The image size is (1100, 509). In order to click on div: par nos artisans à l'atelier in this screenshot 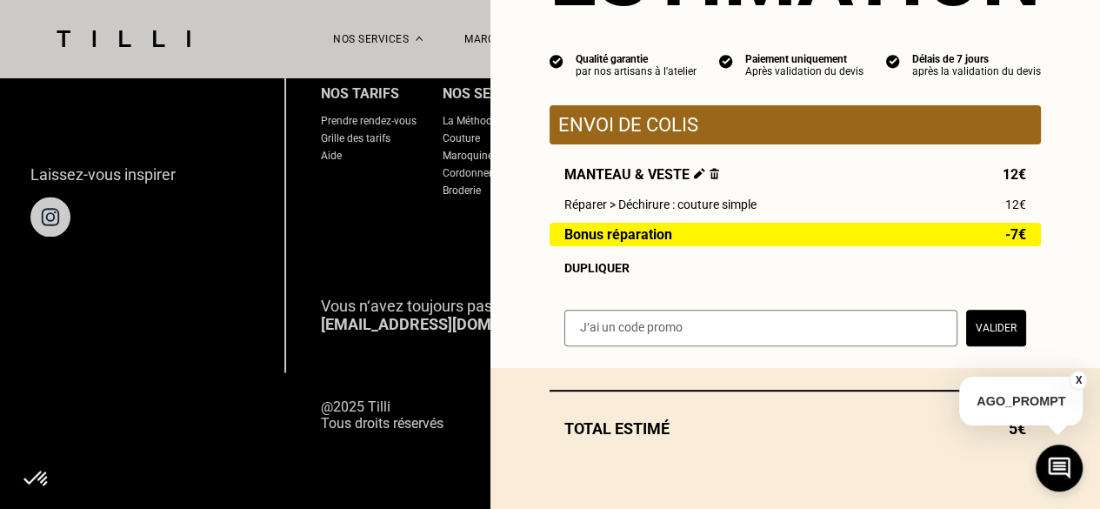, I will do `click(636, 71)`.